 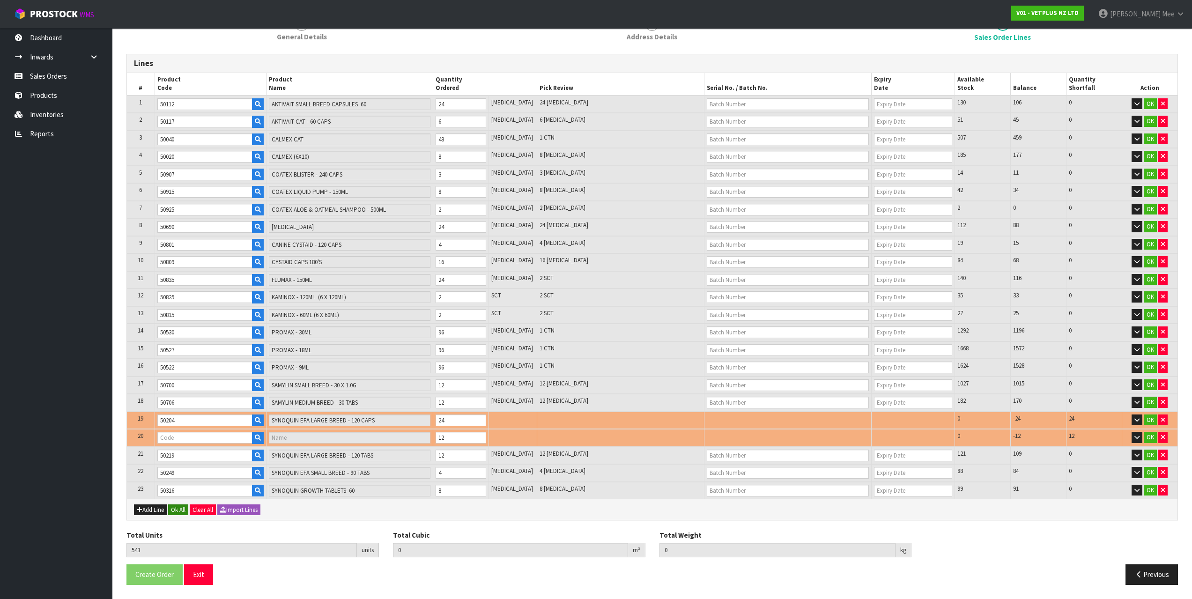 What do you see at coordinates (1002, 37) in the screenshot?
I see `span: Sales Order Lines` at bounding box center [1002, 37].